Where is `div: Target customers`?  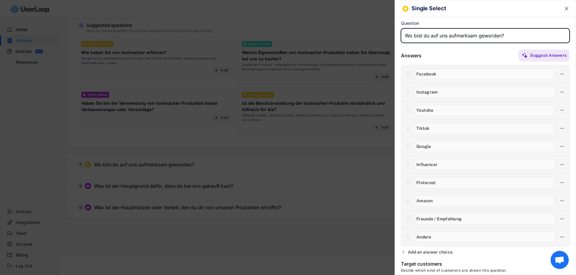 div: Target customers is located at coordinates (421, 265).